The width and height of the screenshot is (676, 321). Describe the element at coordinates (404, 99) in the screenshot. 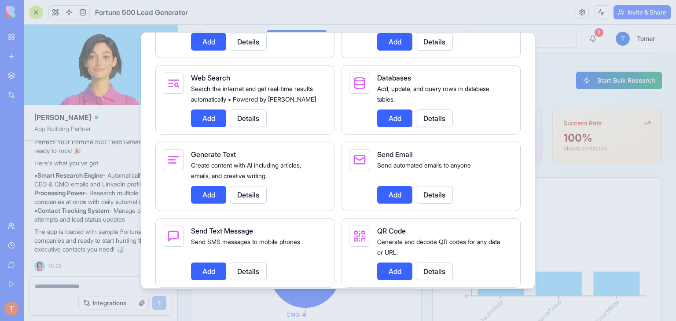

I see `div: Success Rate` at that location.